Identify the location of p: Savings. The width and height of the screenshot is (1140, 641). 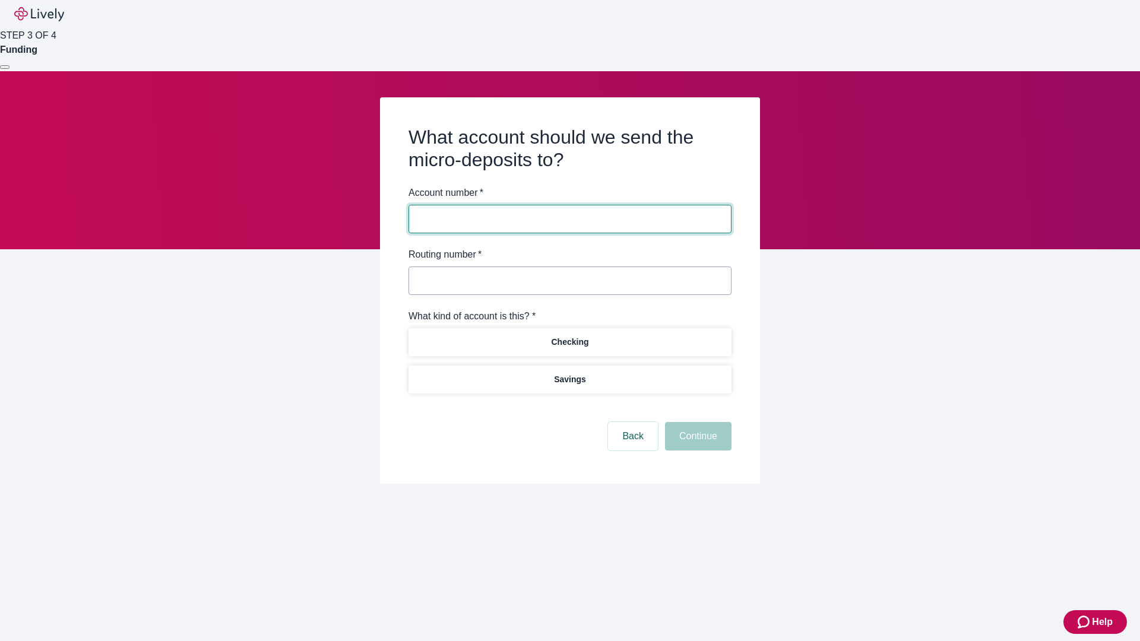
(570, 379).